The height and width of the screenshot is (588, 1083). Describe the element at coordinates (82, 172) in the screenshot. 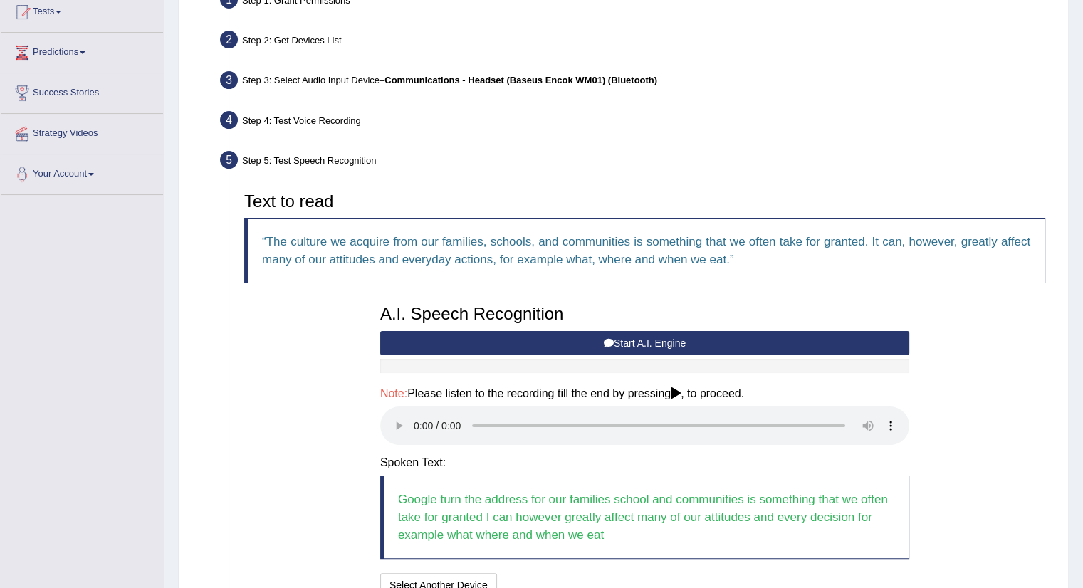

I see `a: Your Account` at that location.